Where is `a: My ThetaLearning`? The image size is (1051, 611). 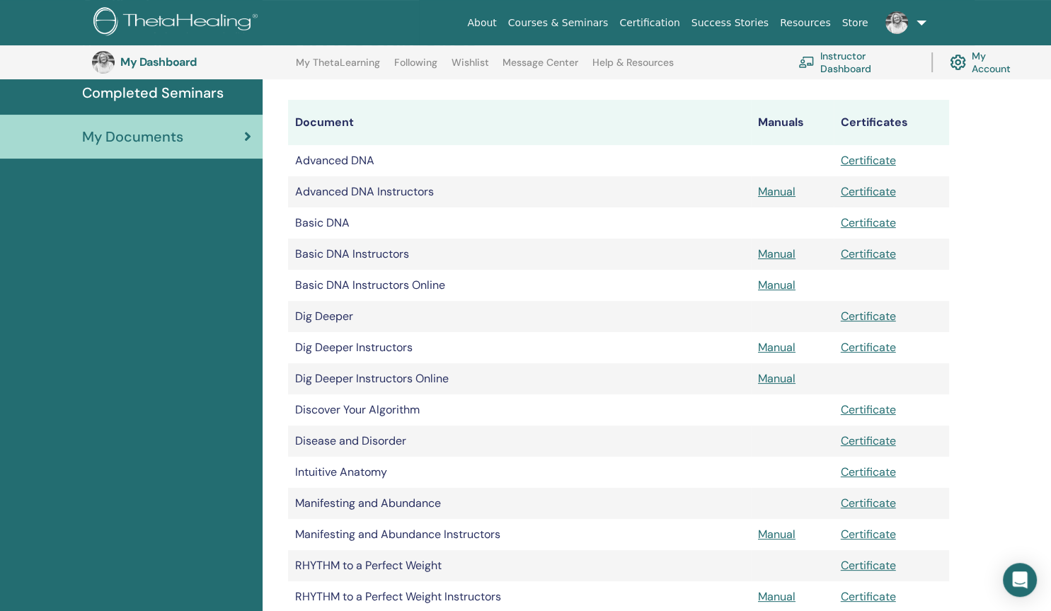 a: My ThetaLearning is located at coordinates (337, 68).